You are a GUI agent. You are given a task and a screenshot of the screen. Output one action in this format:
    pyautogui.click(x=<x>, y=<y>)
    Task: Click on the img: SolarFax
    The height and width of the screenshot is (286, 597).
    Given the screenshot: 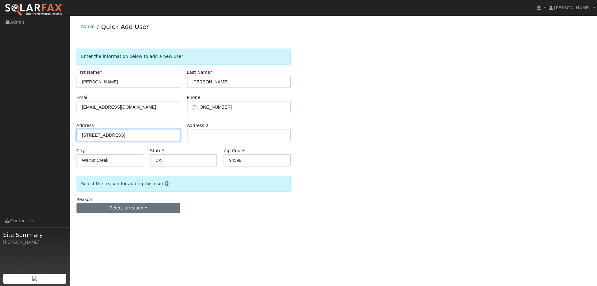 What is the action you would take?
    pyautogui.click(x=34, y=10)
    